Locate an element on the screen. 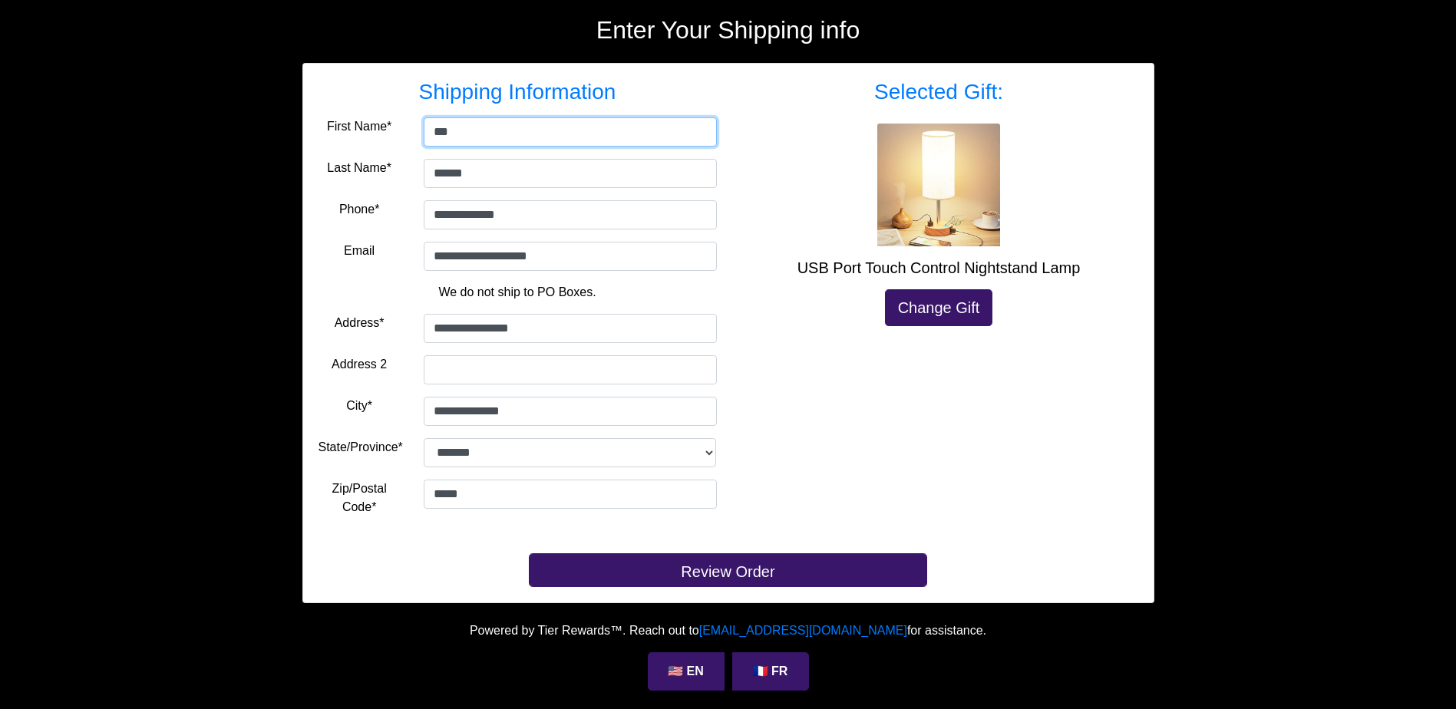 The width and height of the screenshot is (1456, 709). label: City* is located at coordinates (359, 406).